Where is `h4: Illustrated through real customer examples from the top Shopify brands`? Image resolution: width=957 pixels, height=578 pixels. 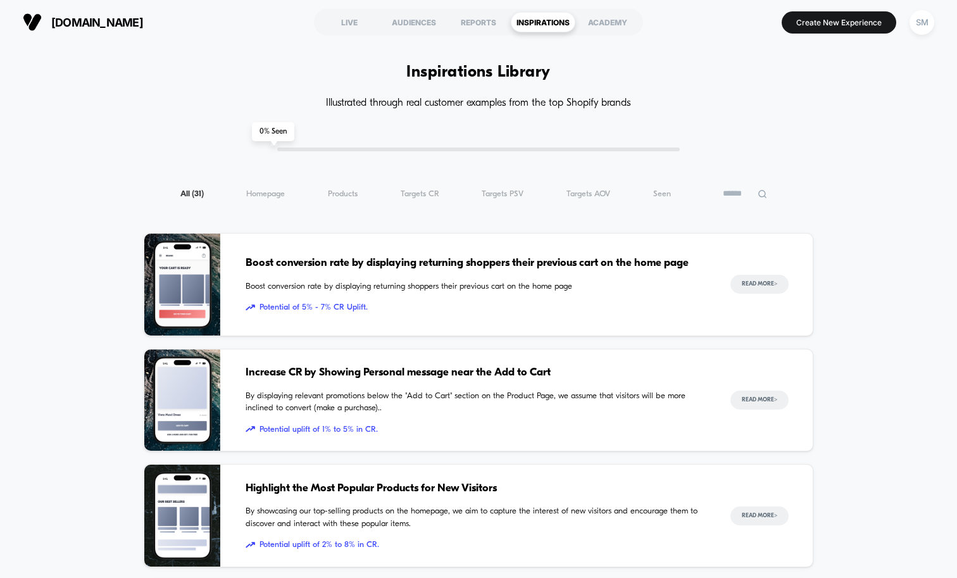 h4: Illustrated through real customer examples from the top Shopify brands is located at coordinates (478, 103).